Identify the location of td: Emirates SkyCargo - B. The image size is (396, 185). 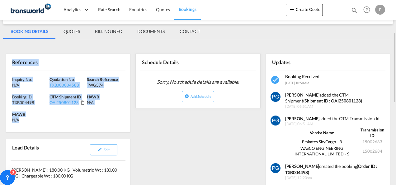
(322, 142).